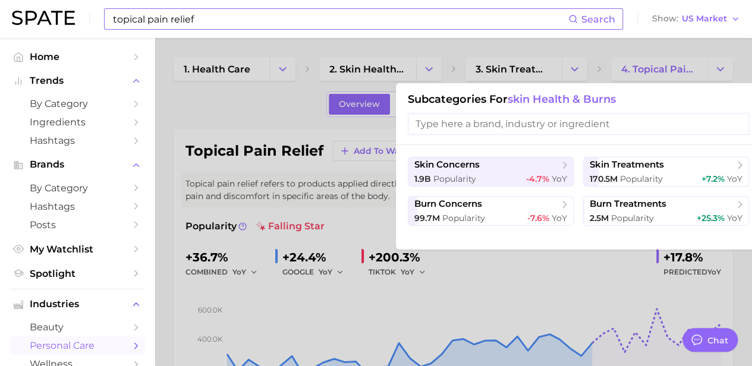 This screenshot has height=366, width=752. Describe the element at coordinates (340, 19) in the screenshot. I see `input: Search here for a brand, industry, or ingredient` at that location.